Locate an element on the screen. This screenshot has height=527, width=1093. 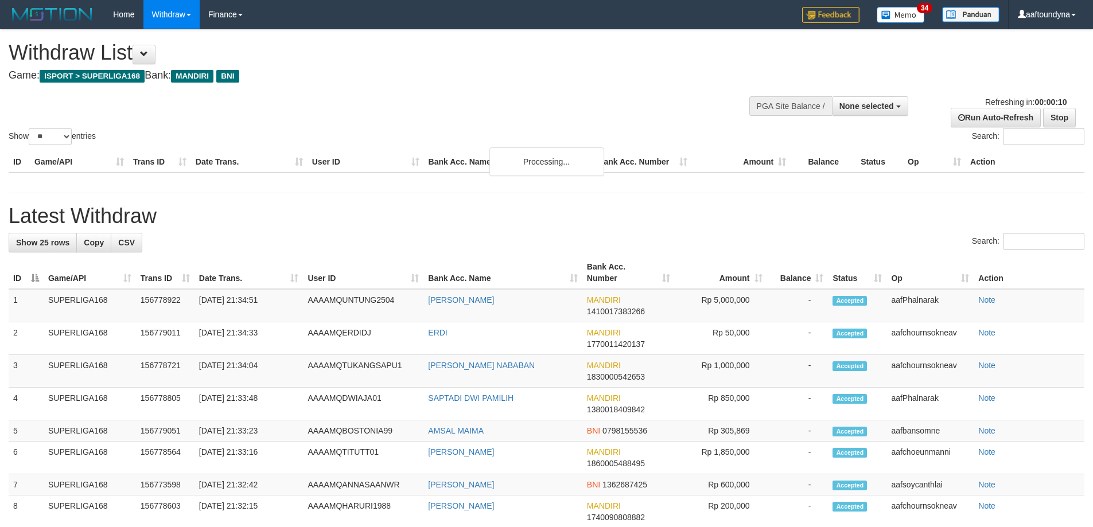
td: AAAAMQUNTUNG2504 is located at coordinates (363, 306).